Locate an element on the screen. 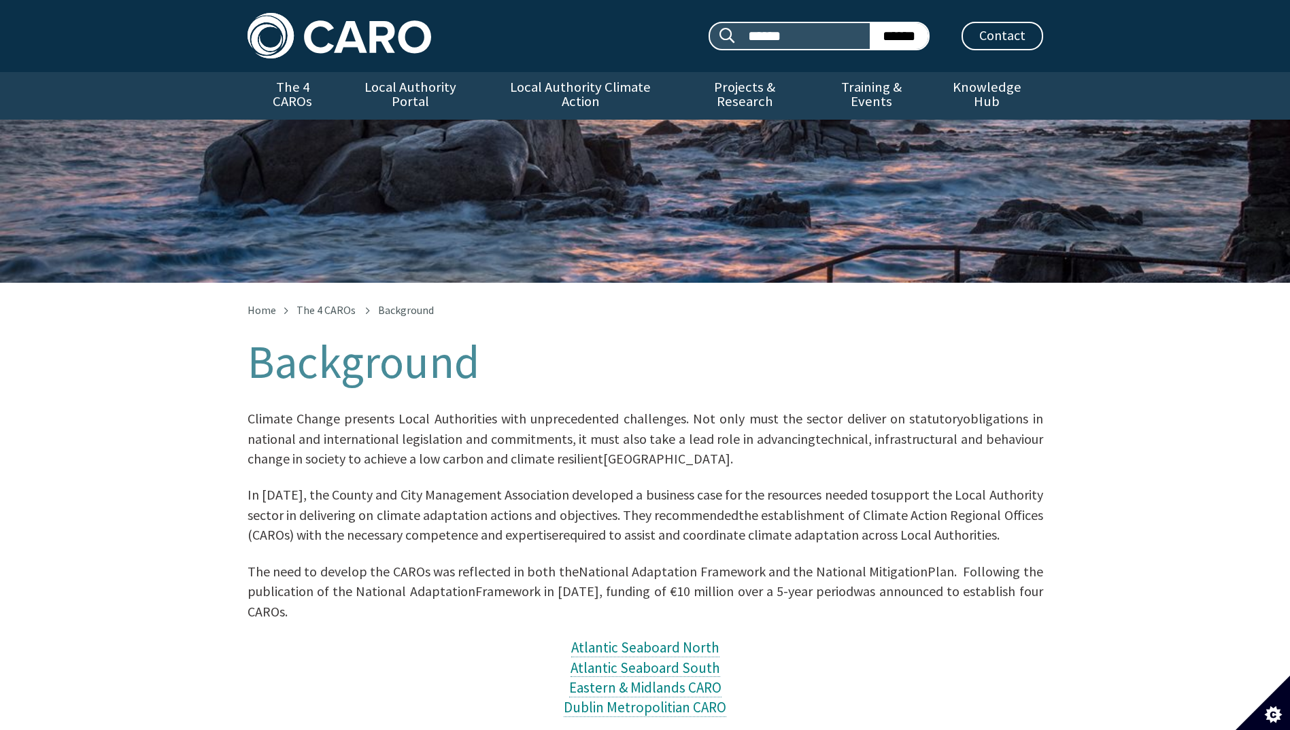  a: Training & Events is located at coordinates (871, 96).